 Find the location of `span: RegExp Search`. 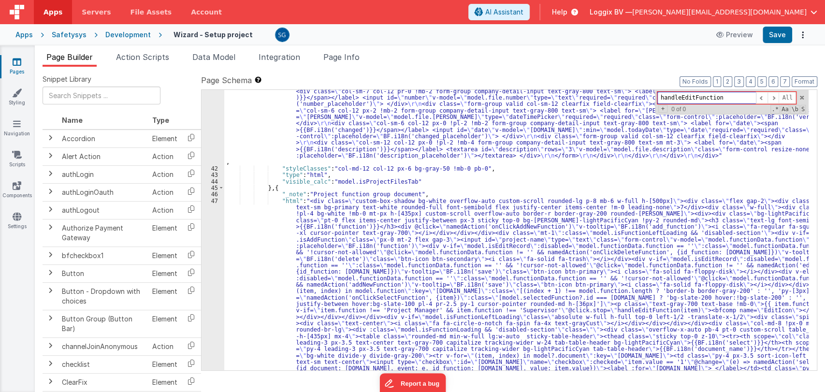

span: RegExp Search is located at coordinates (774, 109).